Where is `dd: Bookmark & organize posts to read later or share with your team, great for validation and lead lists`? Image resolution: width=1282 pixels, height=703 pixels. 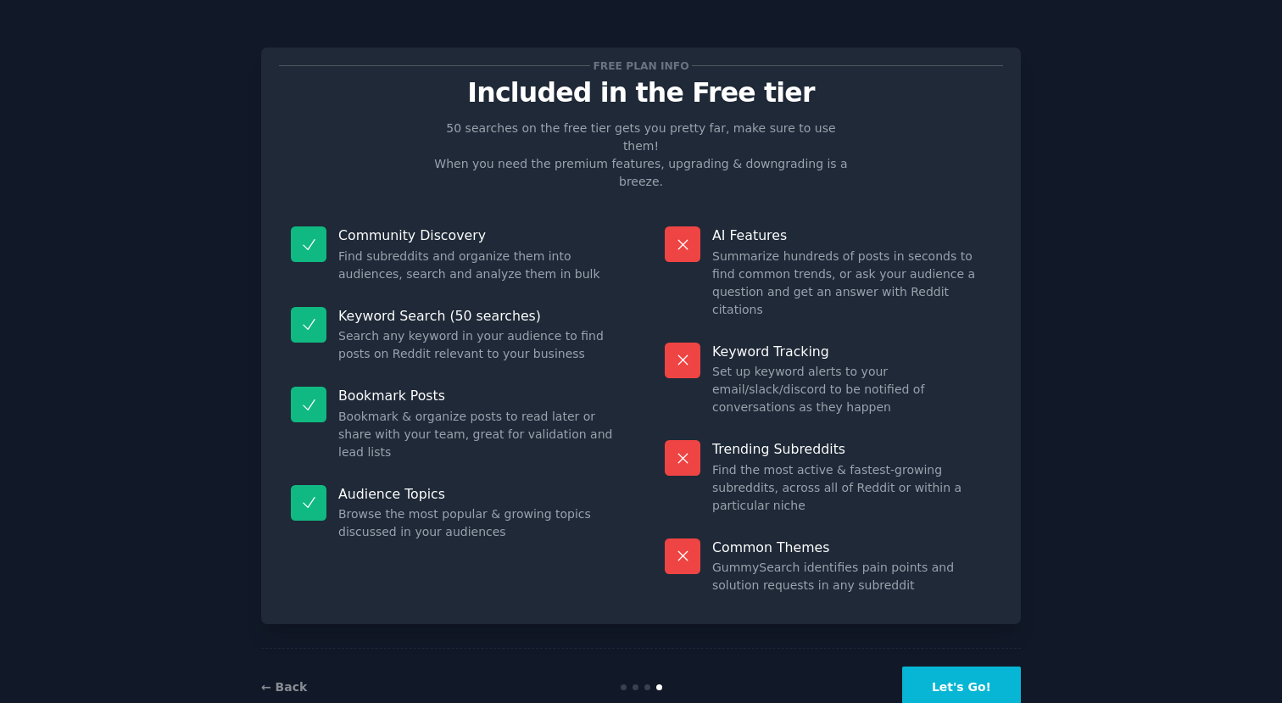
dd: Bookmark & organize posts to read later or share with your team, great for validation and lead lists is located at coordinates (477, 434).